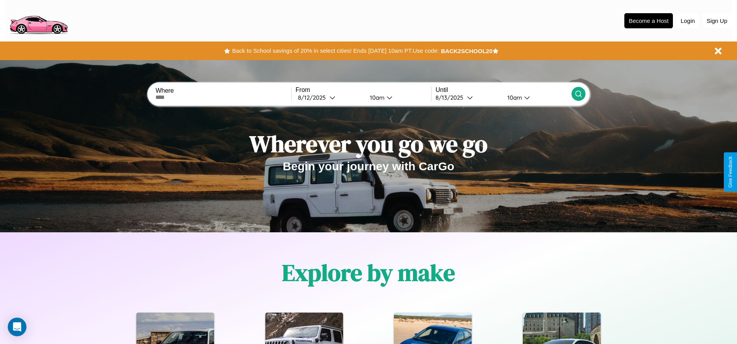 This screenshot has width=737, height=344. What do you see at coordinates (730, 172) in the screenshot?
I see `div: Give Feedback` at bounding box center [730, 172].